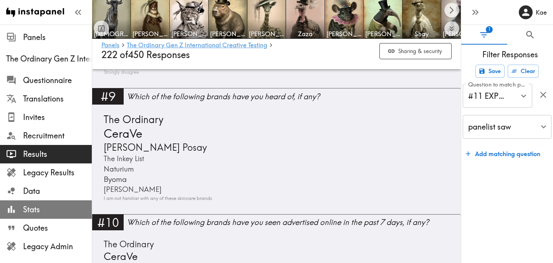 The height and width of the screenshot is (263, 553). What do you see at coordinates (276, 98) in the screenshot?
I see `a: #9Which of the following brands have you heard of, if any?` at bounding box center [276, 98].